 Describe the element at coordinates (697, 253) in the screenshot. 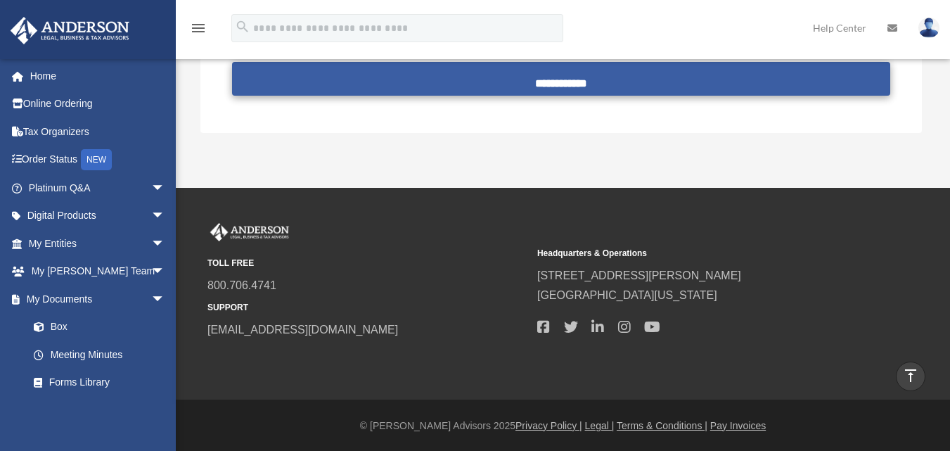

I see `small: Headquarters & Operations` at that location.